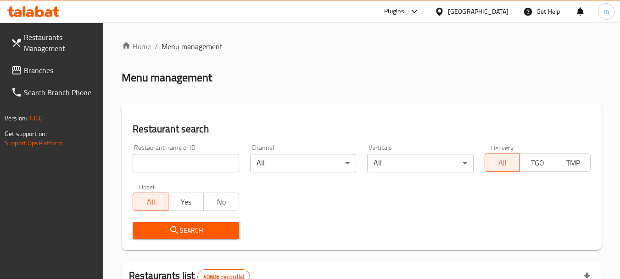 The height and width of the screenshot is (279, 620). Describe the element at coordinates (362, 46) in the screenshot. I see `nav: breadcrumb` at that location.